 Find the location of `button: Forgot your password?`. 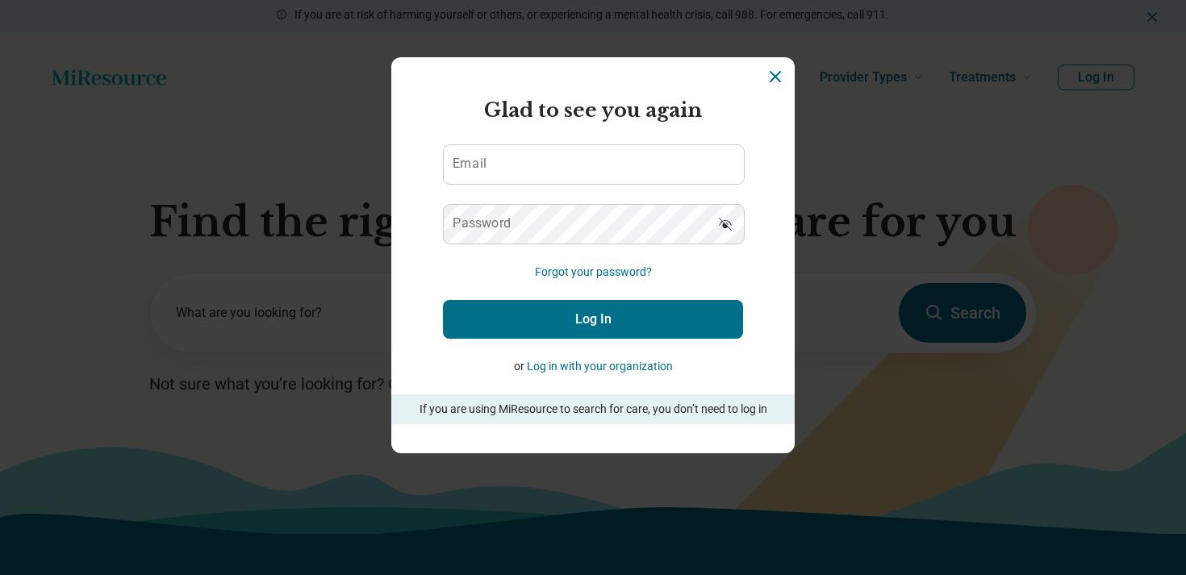

button: Forgot your password? is located at coordinates (593, 272).